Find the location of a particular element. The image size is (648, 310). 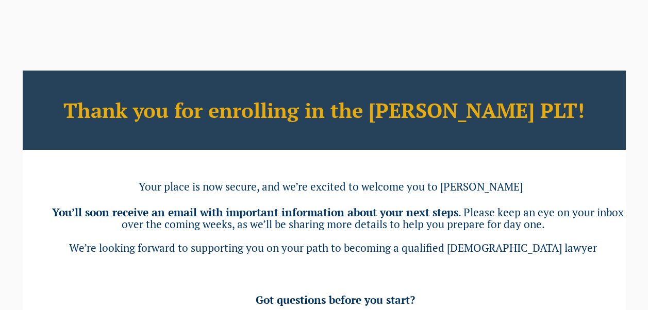

span: Got questions before you start? is located at coordinates (335, 300).